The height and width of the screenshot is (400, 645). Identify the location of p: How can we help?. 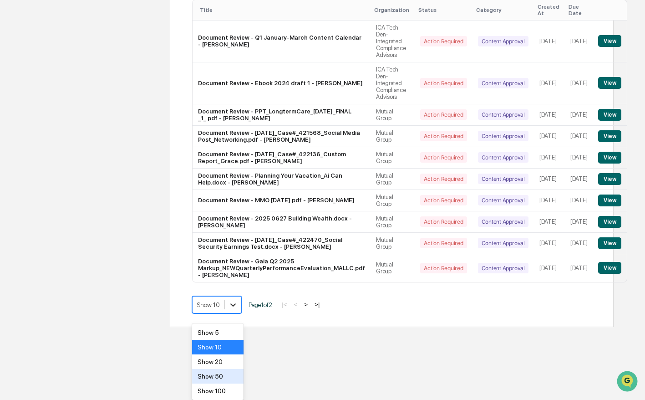
(87, 26).